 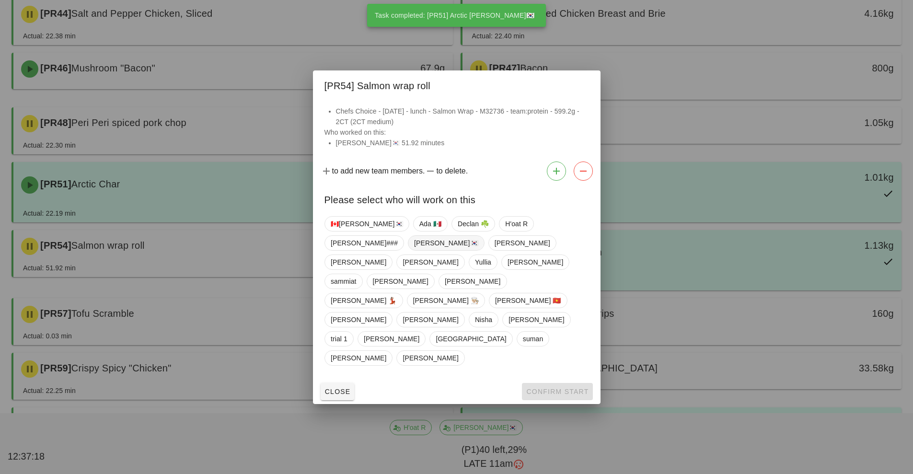 What do you see at coordinates (483, 320) in the screenshot?
I see `span: Nisha` at bounding box center [483, 320].